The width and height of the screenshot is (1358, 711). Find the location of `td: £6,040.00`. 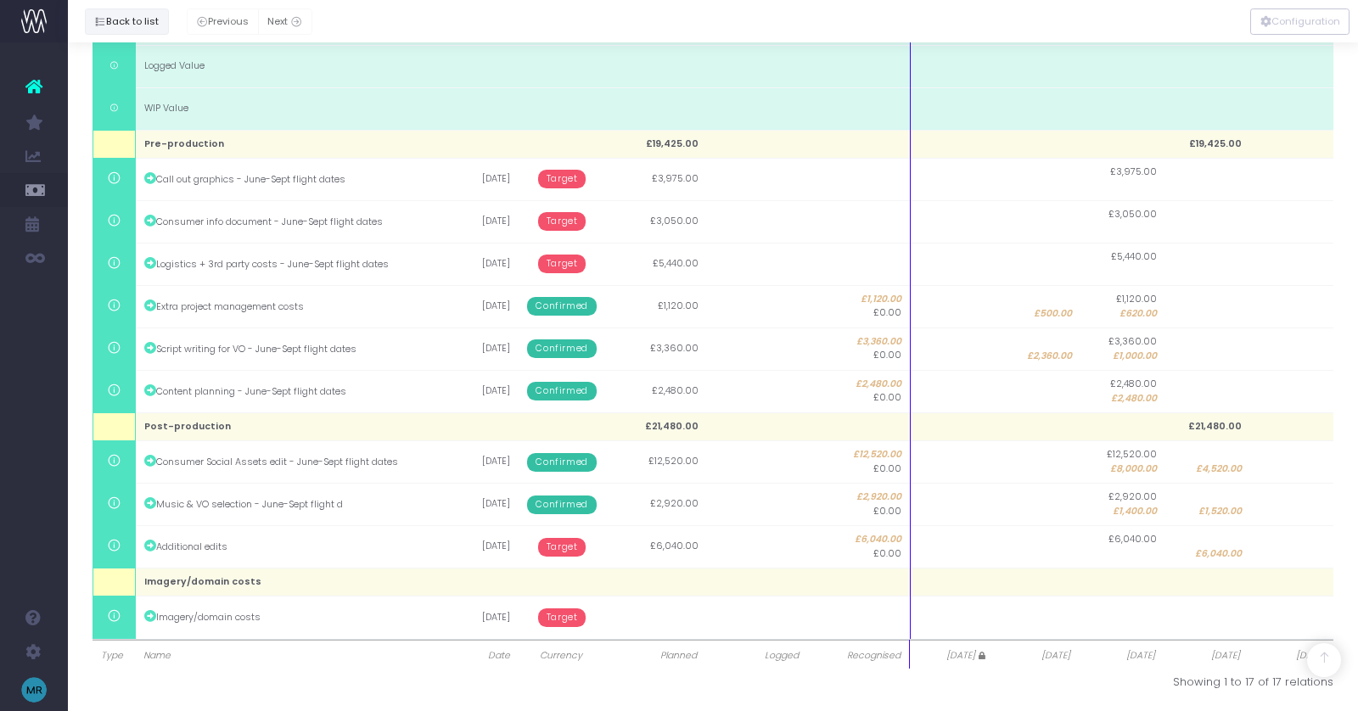

td: £6,040.00 is located at coordinates (656, 547).